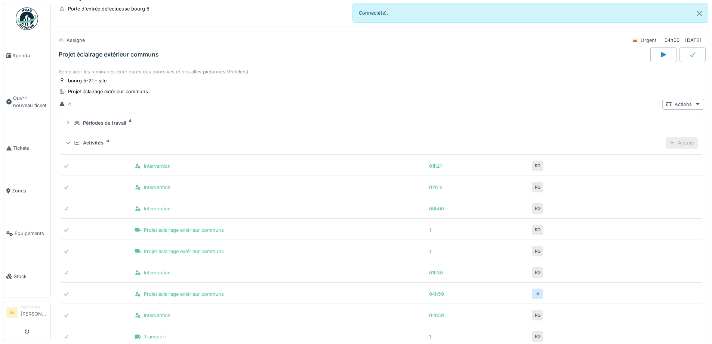 The width and height of the screenshot is (712, 344). What do you see at coordinates (381, 143) in the screenshot?
I see `summary: Activités9Ajouter` at bounding box center [381, 143].